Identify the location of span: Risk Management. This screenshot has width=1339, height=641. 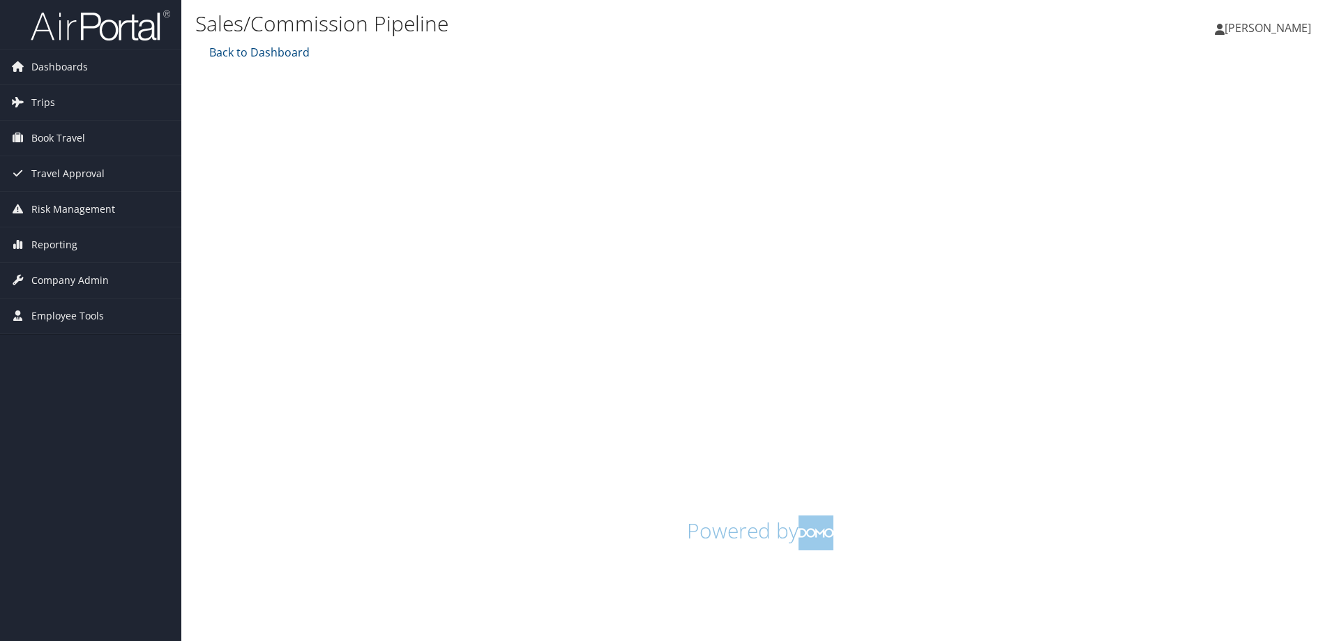
(73, 209).